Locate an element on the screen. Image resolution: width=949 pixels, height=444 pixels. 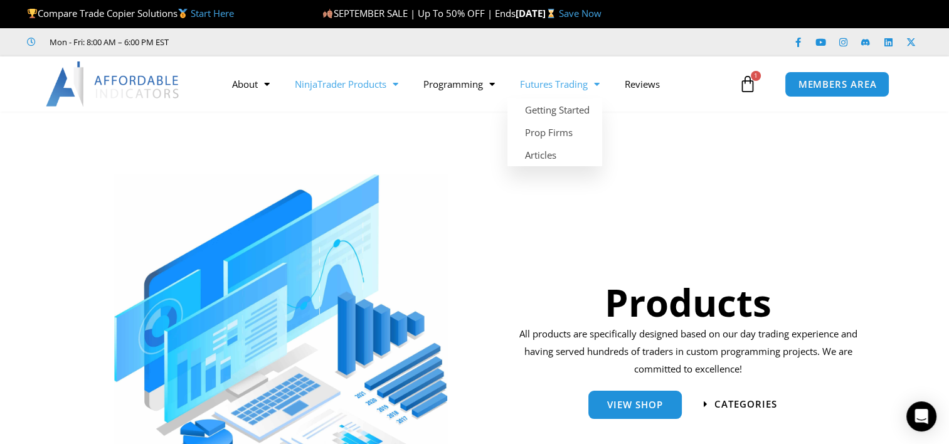
h1: Products is located at coordinates (688, 302).